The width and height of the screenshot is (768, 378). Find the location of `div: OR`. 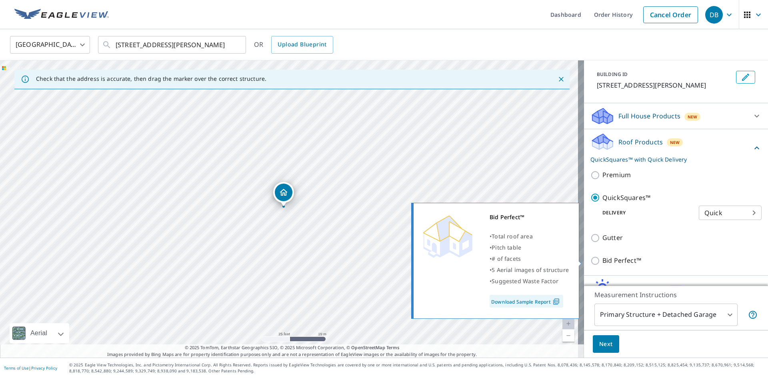

div: OR is located at coordinates (294, 45).